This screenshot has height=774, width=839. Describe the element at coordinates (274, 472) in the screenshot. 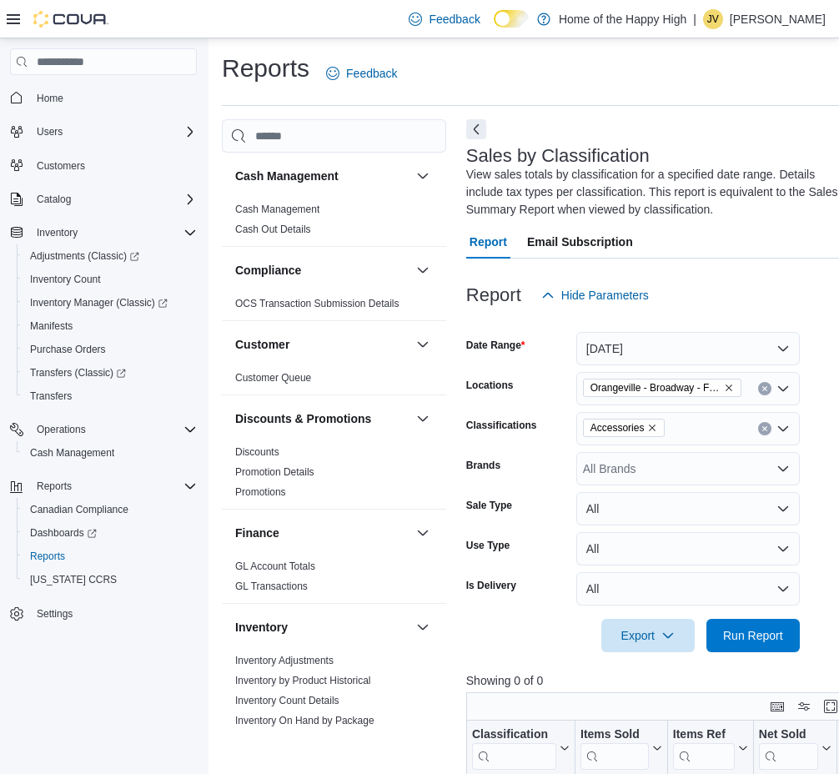

I see `span: Promotion Details` at that location.